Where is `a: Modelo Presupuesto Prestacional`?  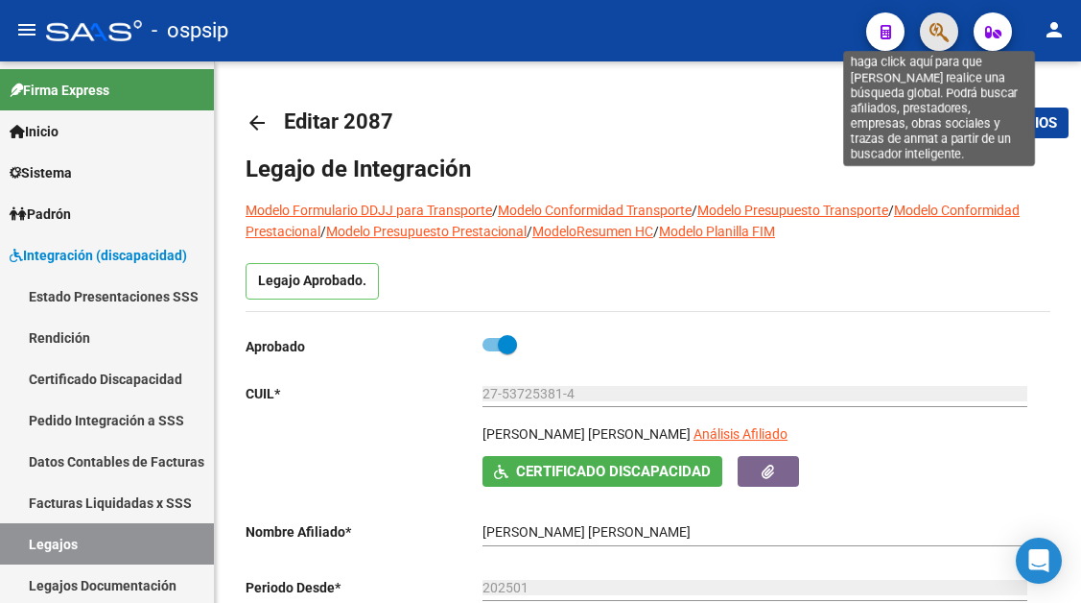 a: Modelo Presupuesto Prestacional is located at coordinates (426, 231).